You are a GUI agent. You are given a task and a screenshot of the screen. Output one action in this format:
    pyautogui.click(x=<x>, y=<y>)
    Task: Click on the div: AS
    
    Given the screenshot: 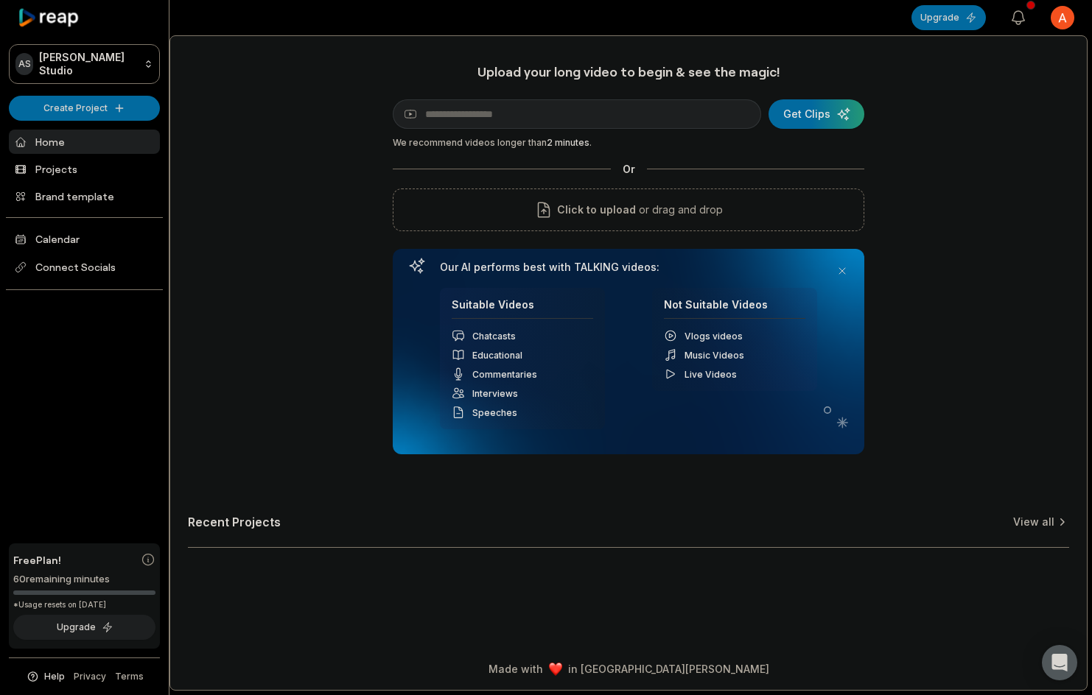 What is the action you would take?
    pyautogui.click(x=24, y=64)
    